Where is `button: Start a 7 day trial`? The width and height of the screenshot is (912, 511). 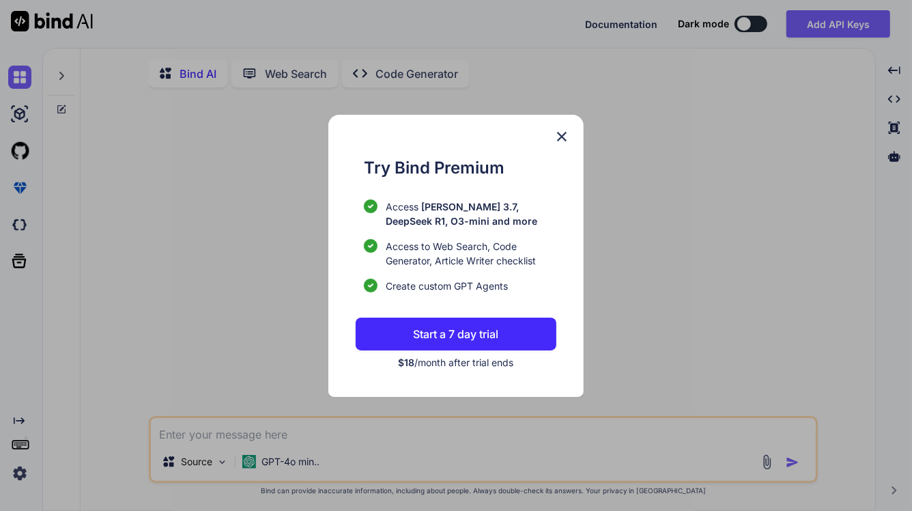 button: Start a 7 day trial is located at coordinates (456, 334).